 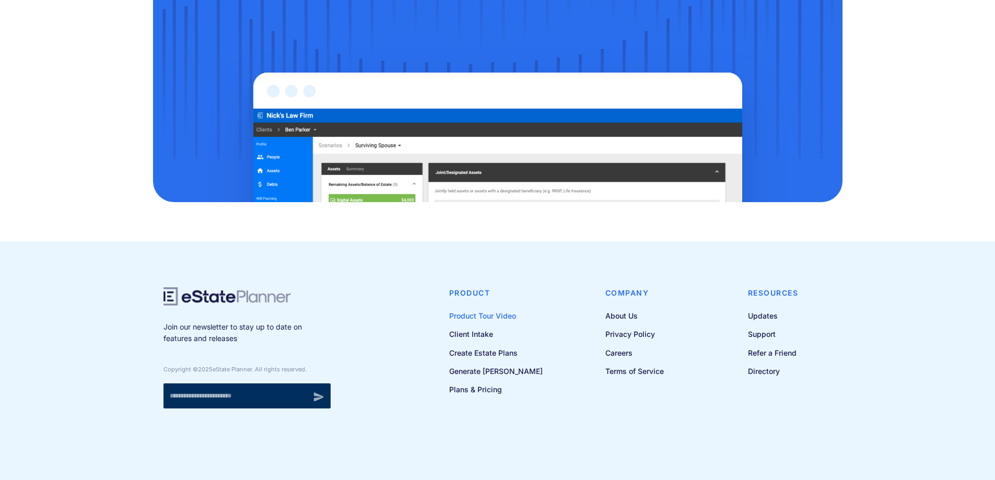 What do you see at coordinates (496, 293) in the screenshot?
I see `h4: Product` at bounding box center [496, 293].